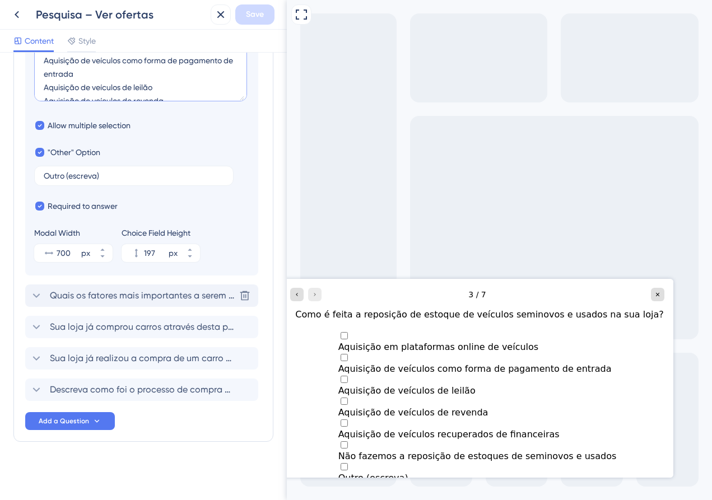 This screenshot has width=712, height=500. Describe the element at coordinates (376, 16) in the screenshot. I see `div: Close survey` at that location.